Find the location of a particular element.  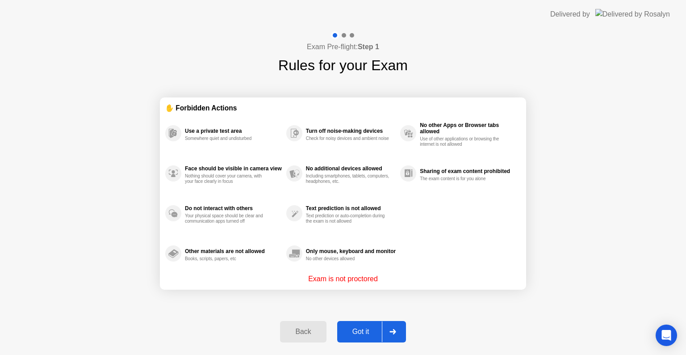

h1: Rules for your Exam is located at coordinates (343, 65).